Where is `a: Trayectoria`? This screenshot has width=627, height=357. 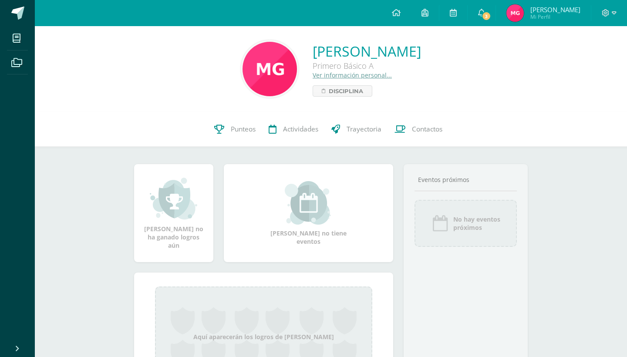 a: Trayectoria is located at coordinates (356, 129).